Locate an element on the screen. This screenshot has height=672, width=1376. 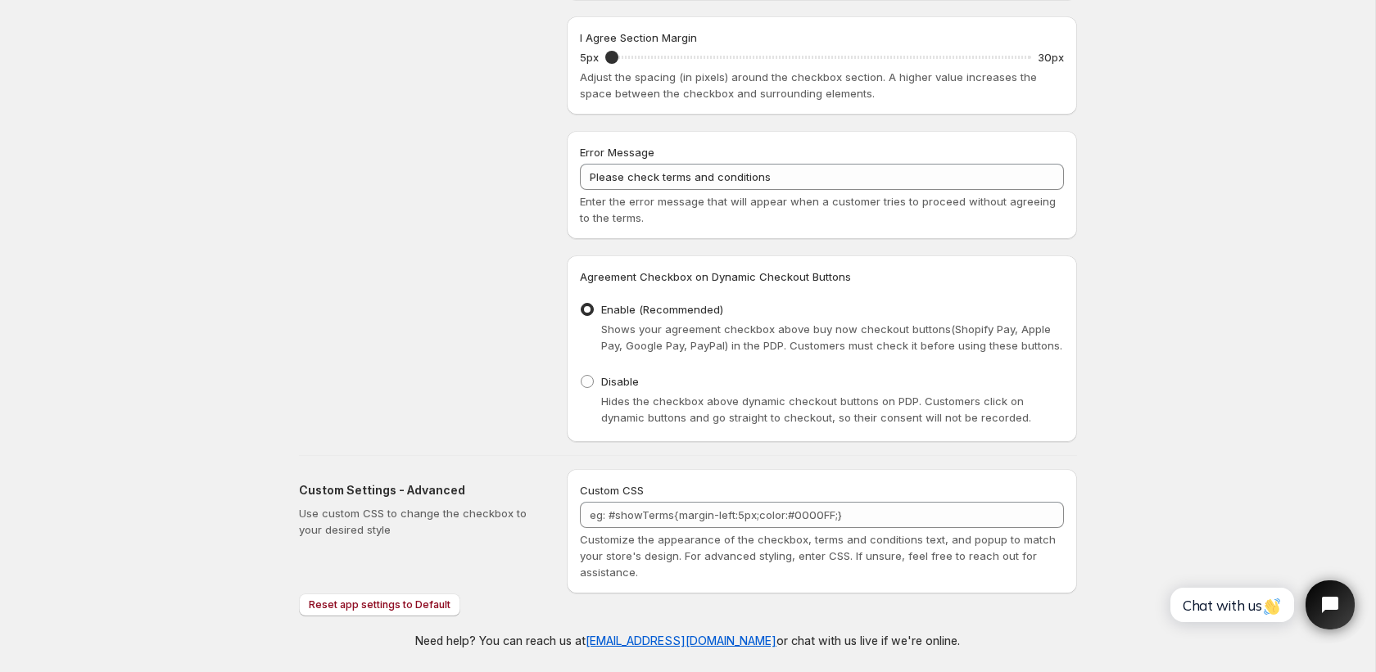
span: Shows your agreement checkbox above buy now checkout buttons(Shopify Pay, Apple Pay, Google Pay, ... is located at coordinates (831, 337).